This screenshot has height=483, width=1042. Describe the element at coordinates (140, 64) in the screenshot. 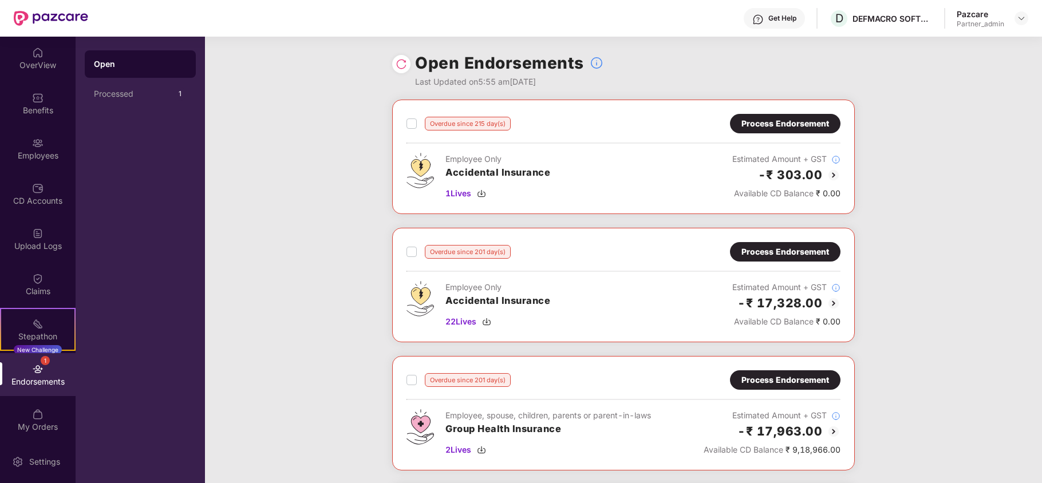

I see `div: Open` at that location.